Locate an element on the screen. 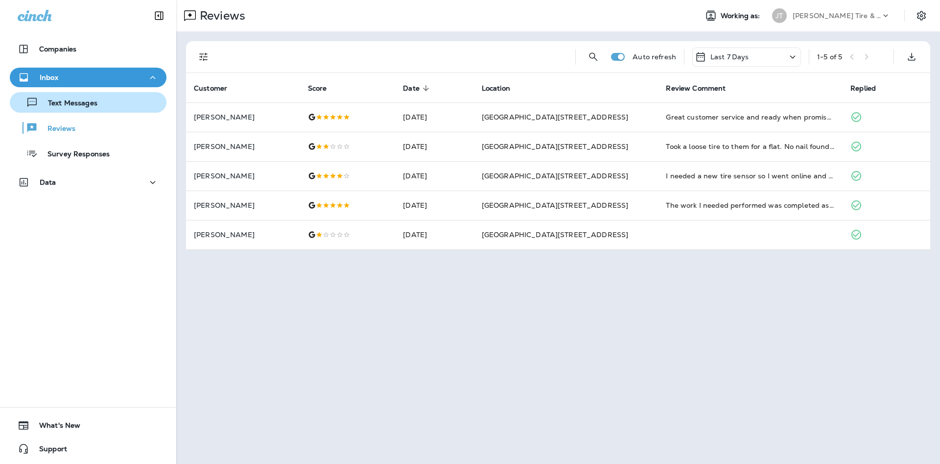 Image resolution: width=940 pixels, height=464 pixels. button: Filters is located at coordinates (204, 57).